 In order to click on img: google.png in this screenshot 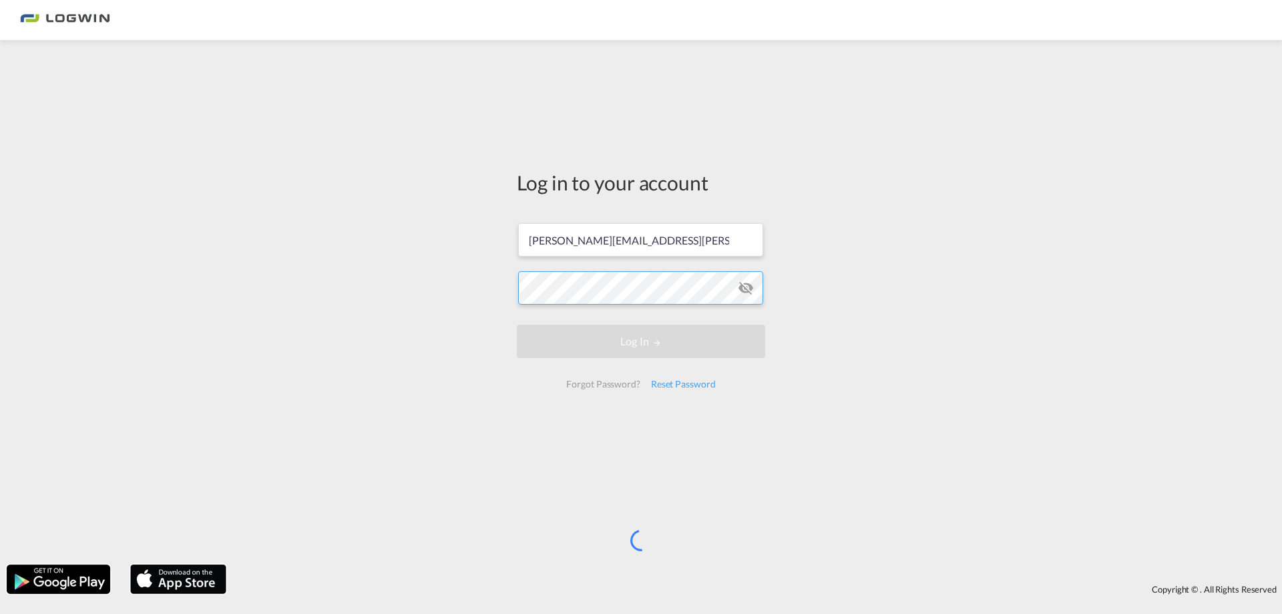, I will do `click(58, 579)`.